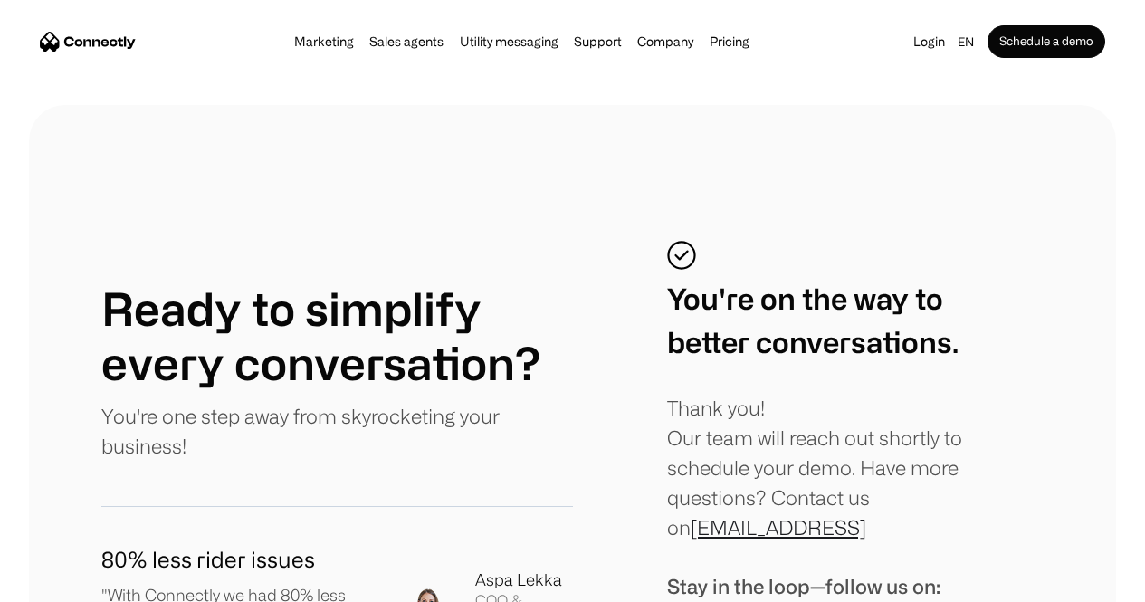 Image resolution: width=1145 pixels, height=602 pixels. Describe the element at coordinates (1046, 42) in the screenshot. I see `a: Schedule a demo` at that location.